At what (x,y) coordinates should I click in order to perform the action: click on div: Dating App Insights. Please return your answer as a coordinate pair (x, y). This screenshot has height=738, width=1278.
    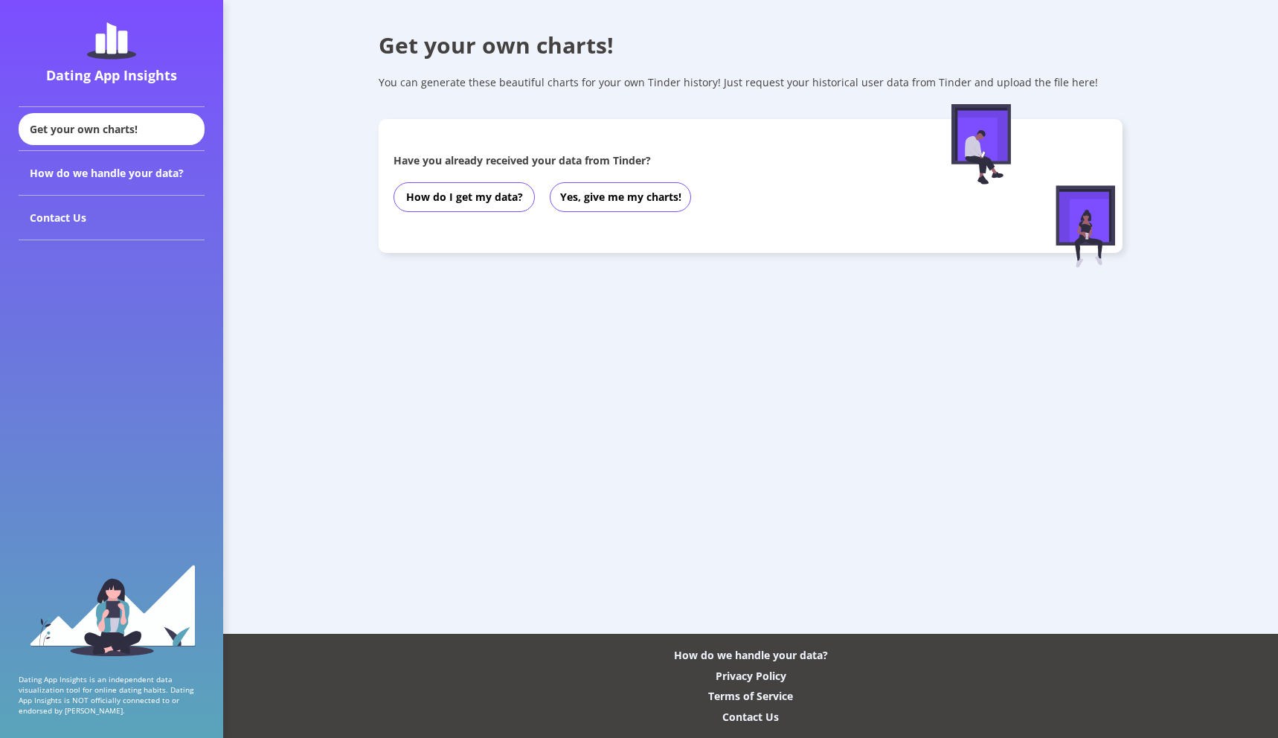
    Looking at the image, I should click on (112, 75).